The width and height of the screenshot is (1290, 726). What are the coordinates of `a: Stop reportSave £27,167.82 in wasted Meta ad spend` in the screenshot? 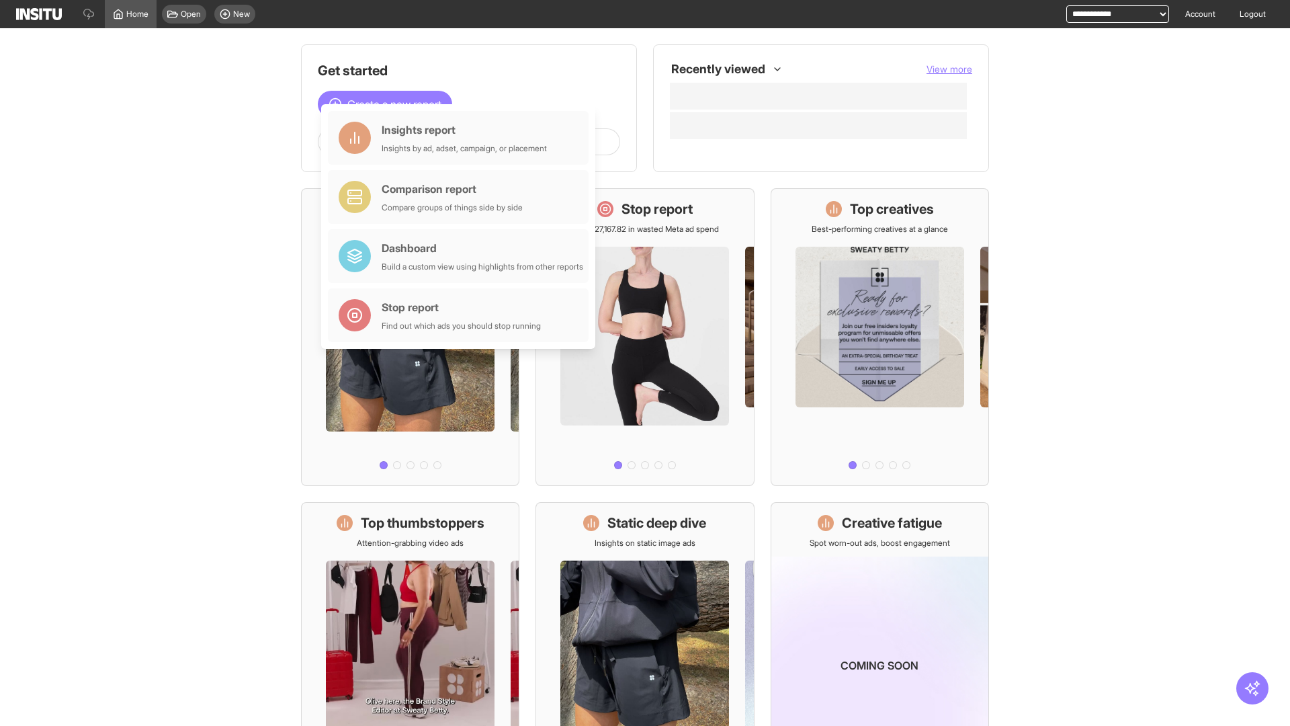 It's located at (645, 337).